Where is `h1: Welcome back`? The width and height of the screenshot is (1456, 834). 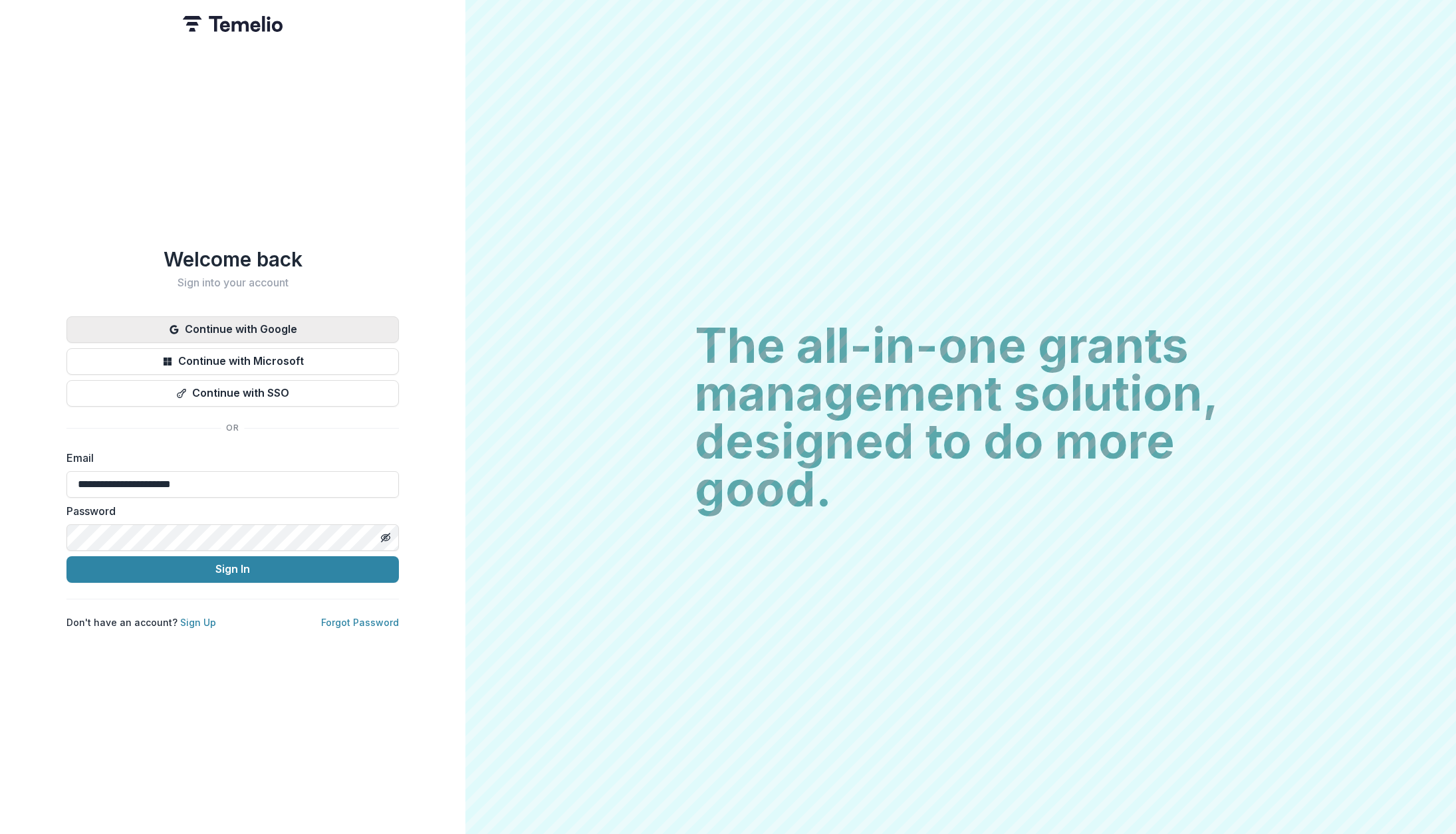
h1: Welcome back is located at coordinates (233, 259).